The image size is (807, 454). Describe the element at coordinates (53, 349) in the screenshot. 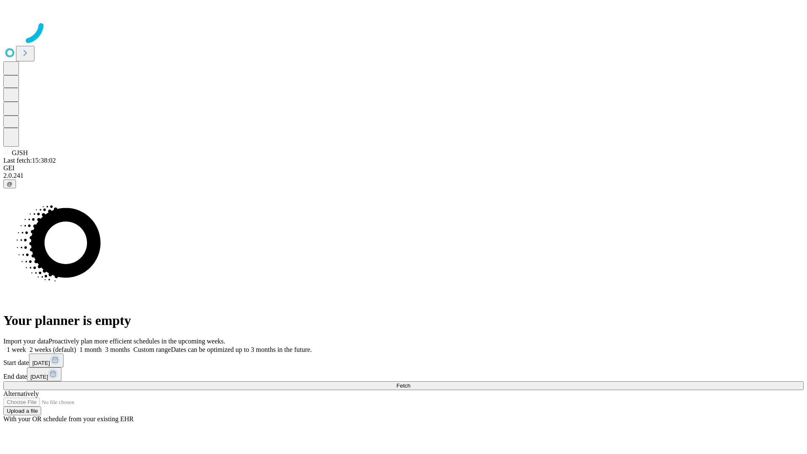

I see `span: 2 weeks (default)` at that location.